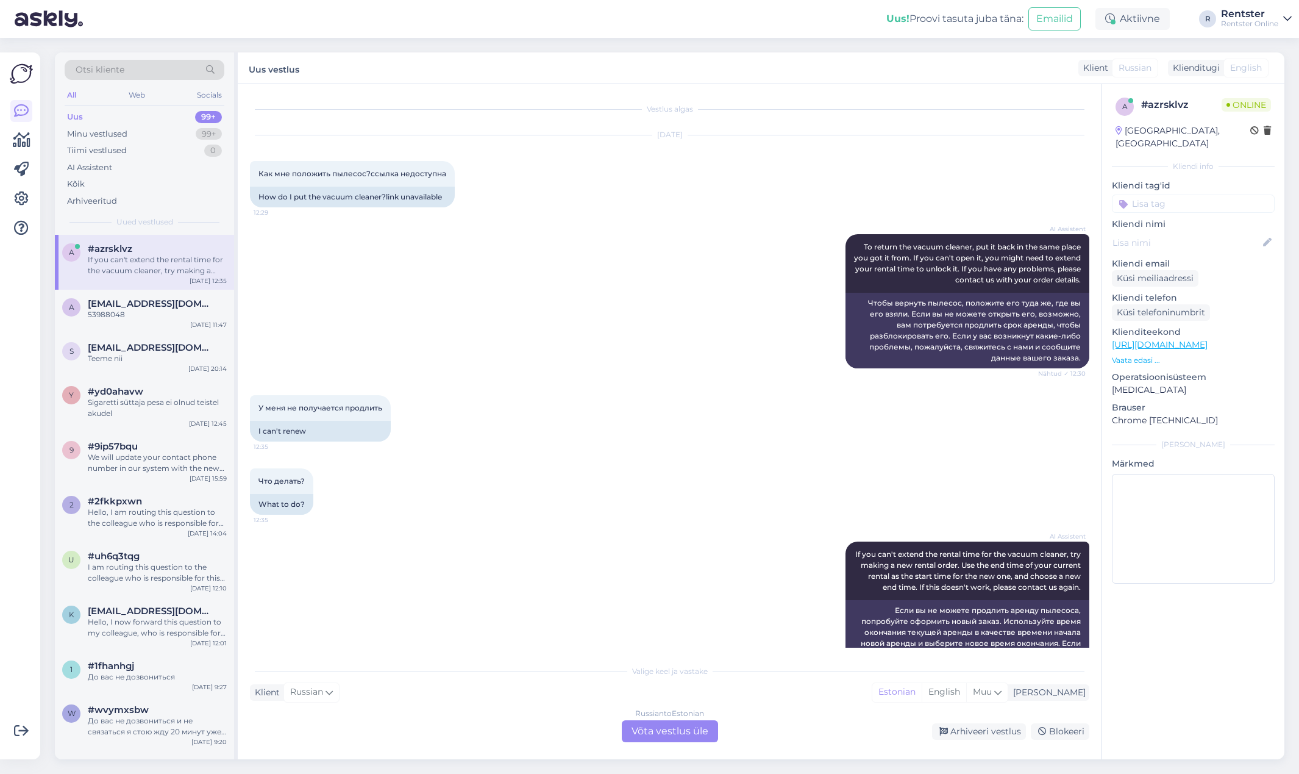 This screenshot has height=774, width=1299. Describe the element at coordinates (1062, 373) in the screenshot. I see `span: Nähtud ✓ 12:30` at that location.